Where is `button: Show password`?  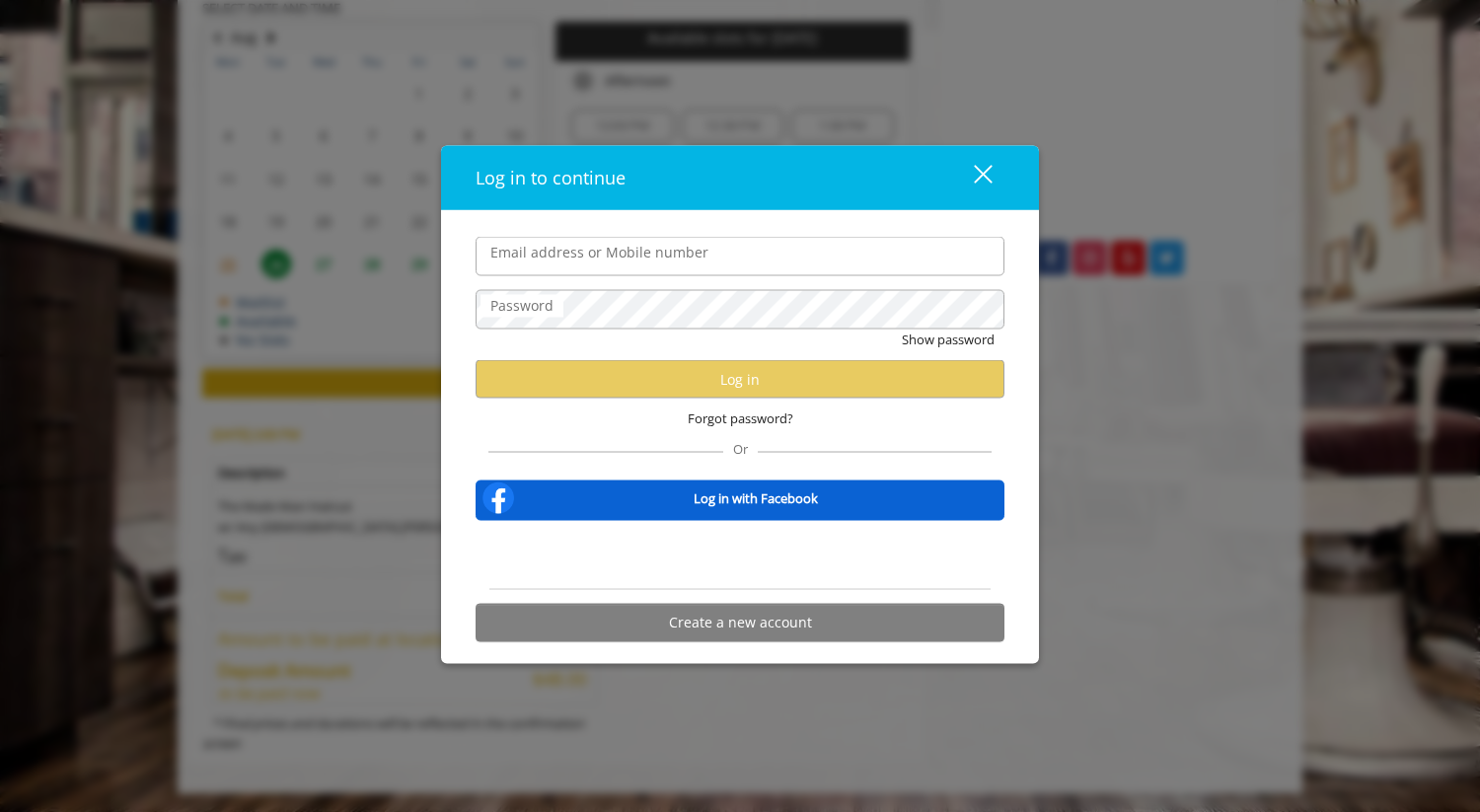
button: Show password is located at coordinates (949, 340).